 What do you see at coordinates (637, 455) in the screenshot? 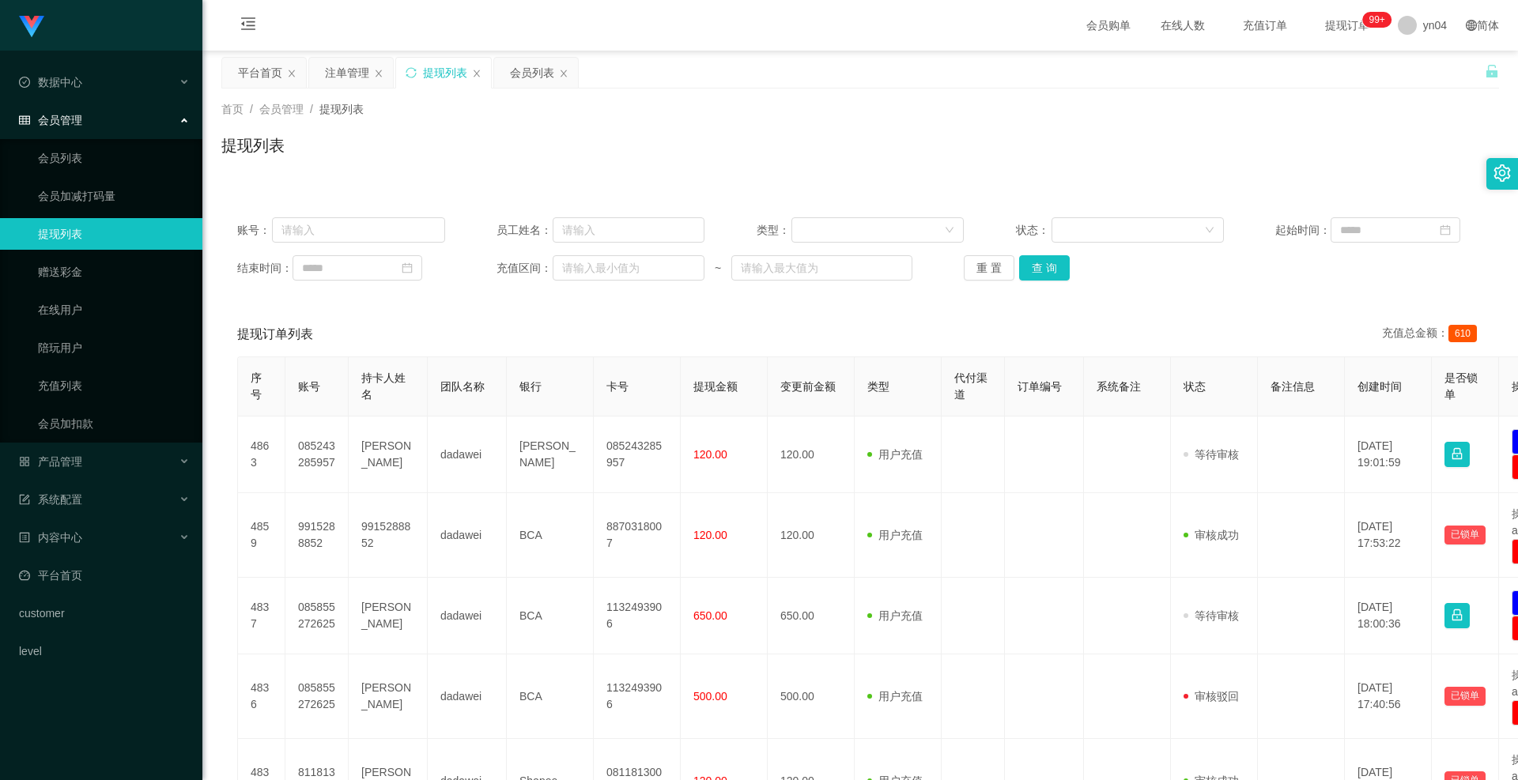
I see `td: 085243285957` at bounding box center [637, 455].